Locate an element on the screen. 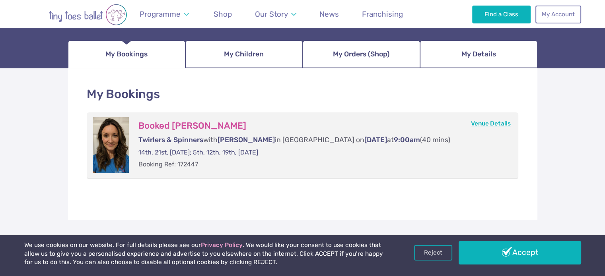  span: Shop is located at coordinates (223, 14).